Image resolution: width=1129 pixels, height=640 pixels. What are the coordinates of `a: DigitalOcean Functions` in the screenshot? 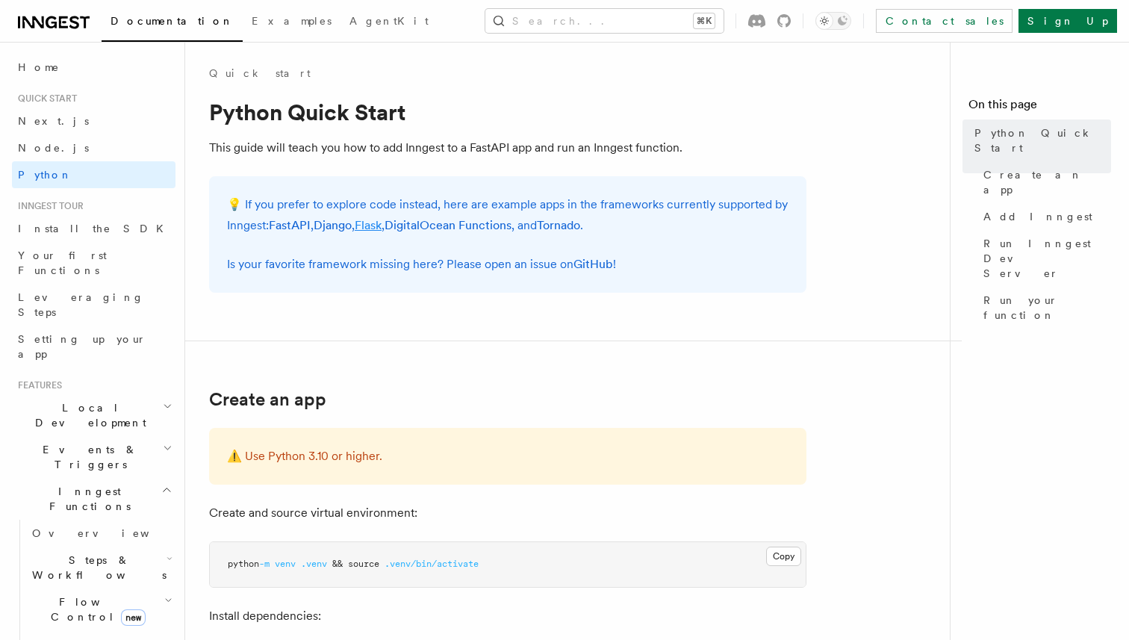 It's located at (448, 225).